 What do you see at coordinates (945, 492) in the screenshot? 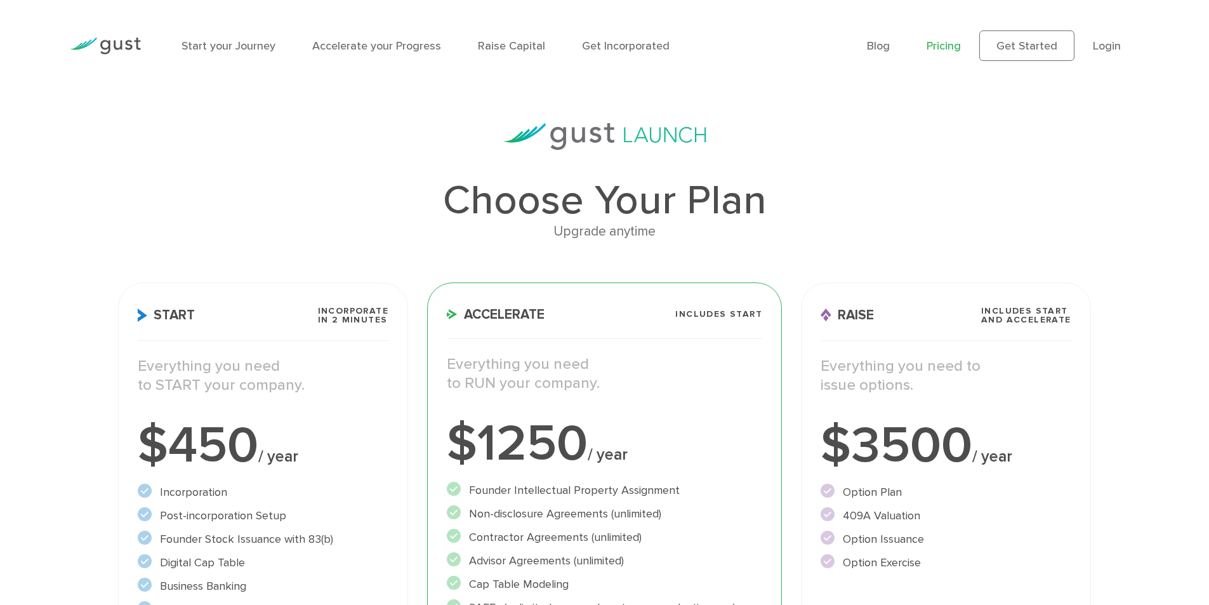
I see `li: Option Plan` at bounding box center [945, 492].